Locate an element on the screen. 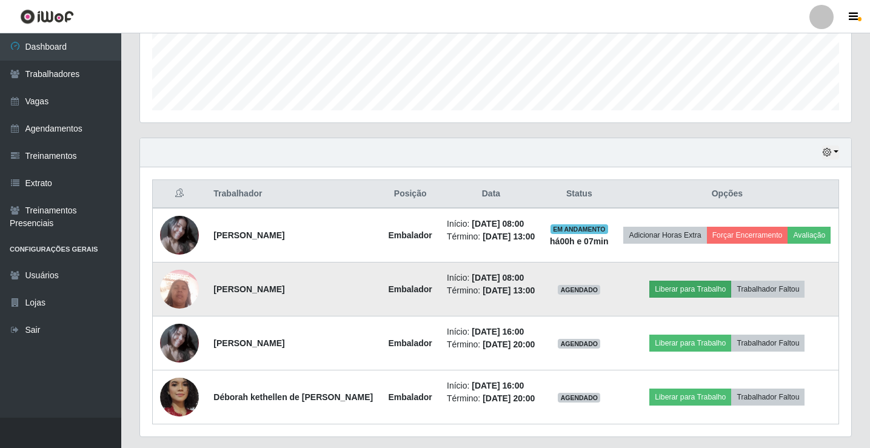  button: Forçar Encerramento is located at coordinates (748, 235).